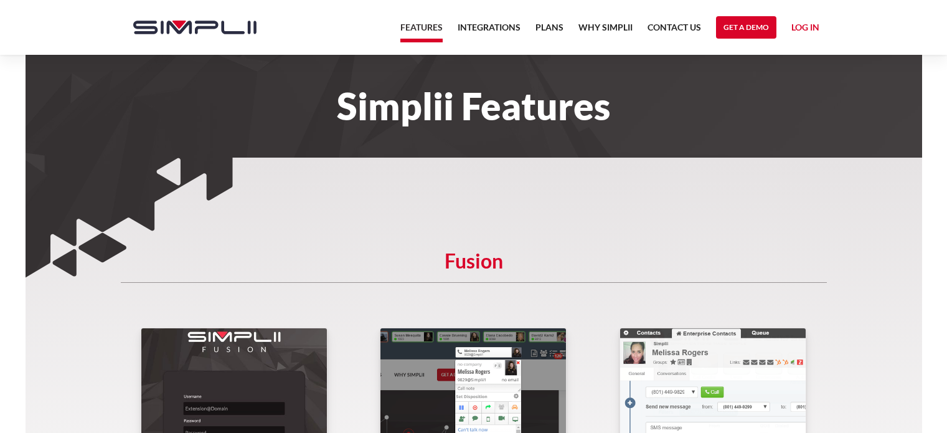  Describe the element at coordinates (605, 31) in the screenshot. I see `a: Why Simplii` at that location.